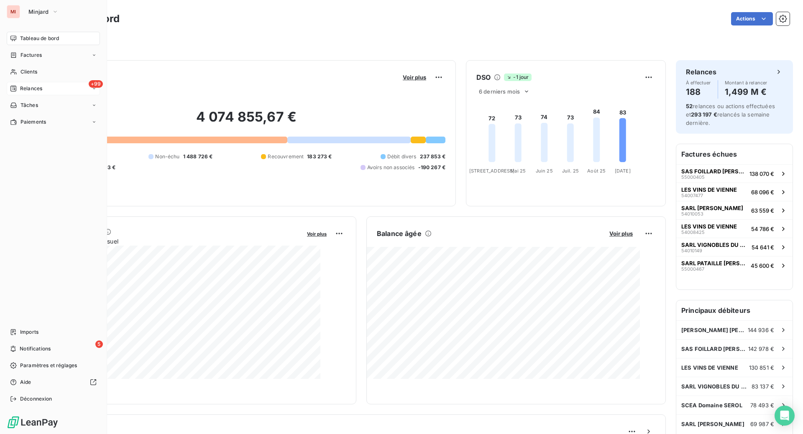  Describe the element at coordinates (762, 424) in the screenshot. I see `span: 69 987 €` at that location.